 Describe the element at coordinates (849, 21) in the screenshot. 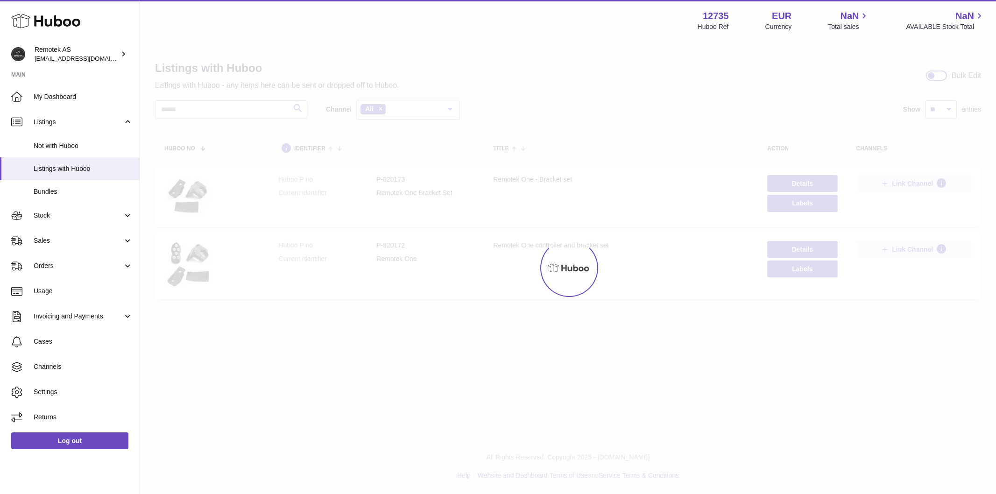

I see `a: NaN Total sales` at that location.